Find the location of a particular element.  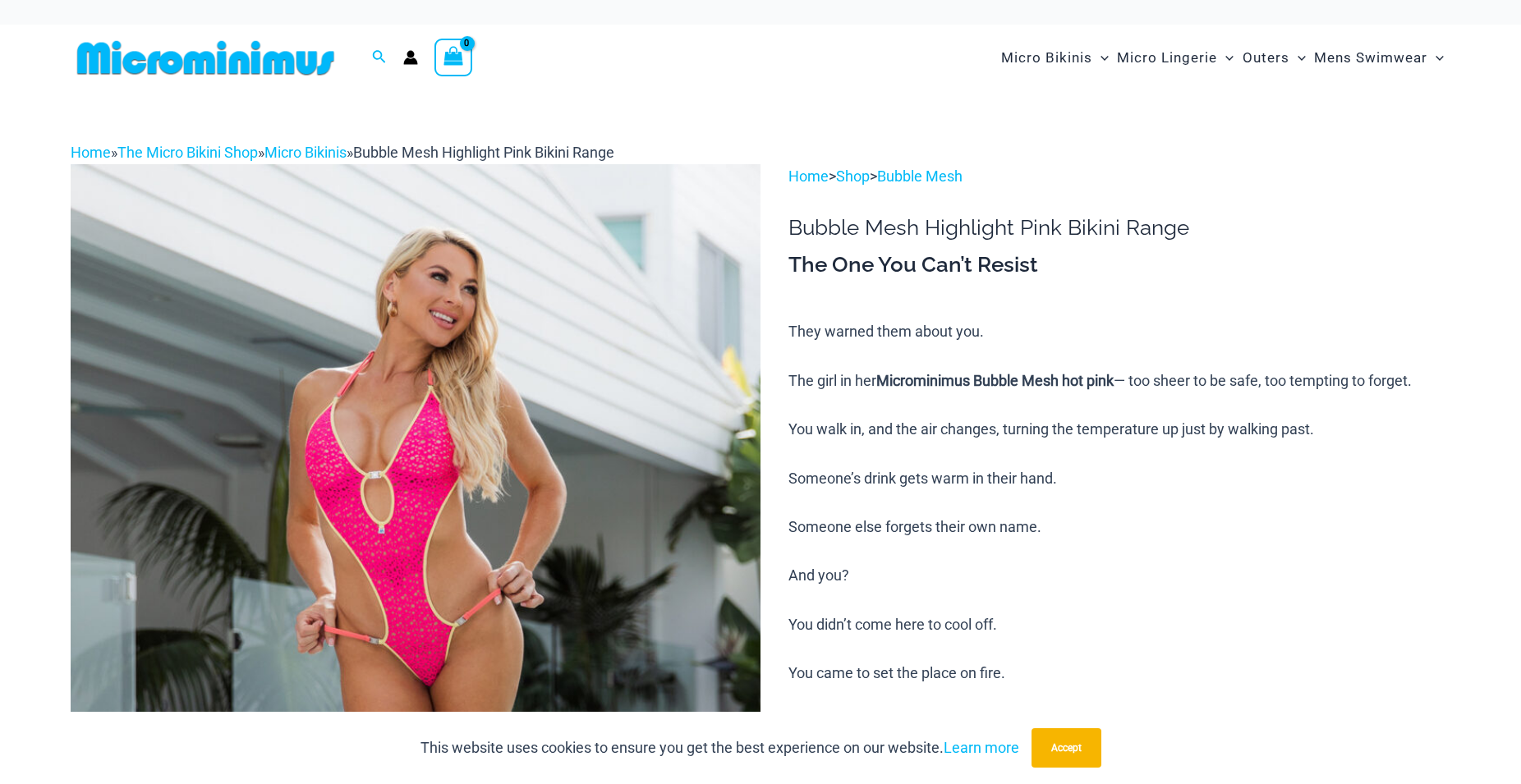

a: Micro BikinisMenu ToggleMenu Toggle is located at coordinates (1054, 57).